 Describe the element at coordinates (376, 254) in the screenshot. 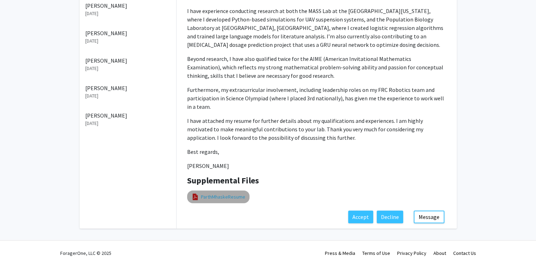

I see `a: Terms of Use` at that location.